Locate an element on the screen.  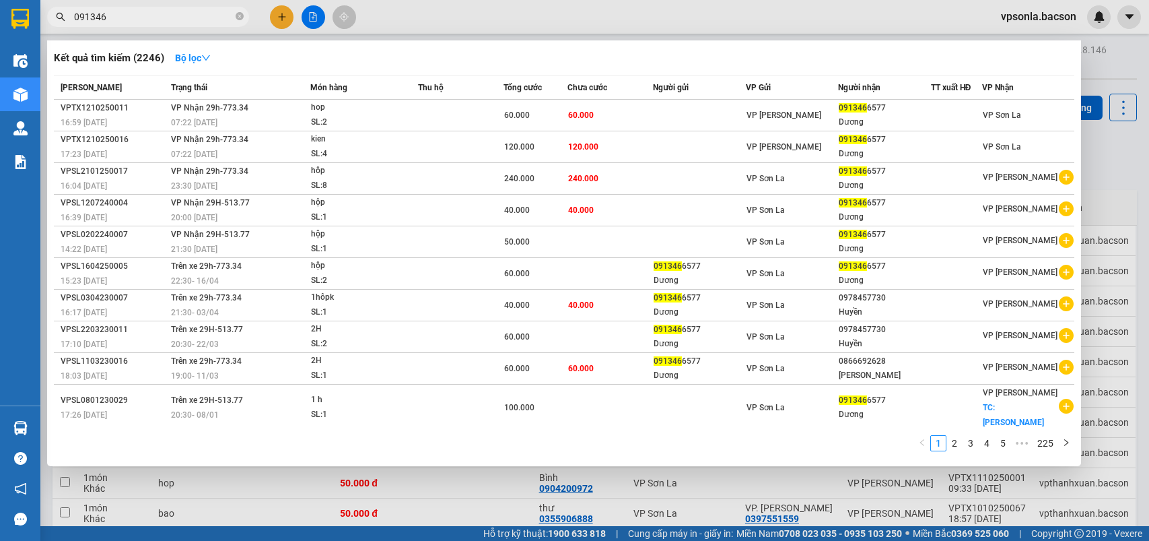
span: 120.000 is located at coordinates (519, 147).